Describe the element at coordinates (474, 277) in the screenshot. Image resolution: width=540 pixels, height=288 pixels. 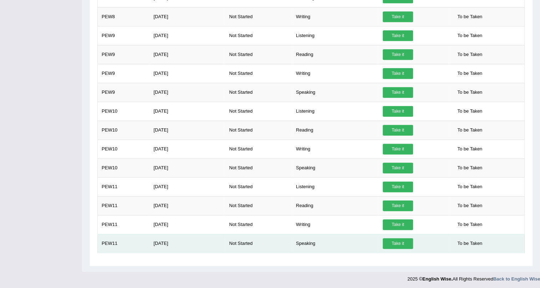
I see `div: 2025 © All Rights Reserved` at that location.